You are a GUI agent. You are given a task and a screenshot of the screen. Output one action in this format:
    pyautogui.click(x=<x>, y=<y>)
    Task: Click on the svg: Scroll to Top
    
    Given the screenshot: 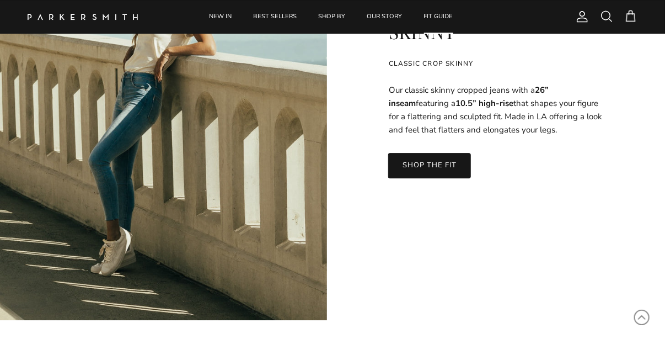 What is the action you would take?
    pyautogui.click(x=642, y=317)
    